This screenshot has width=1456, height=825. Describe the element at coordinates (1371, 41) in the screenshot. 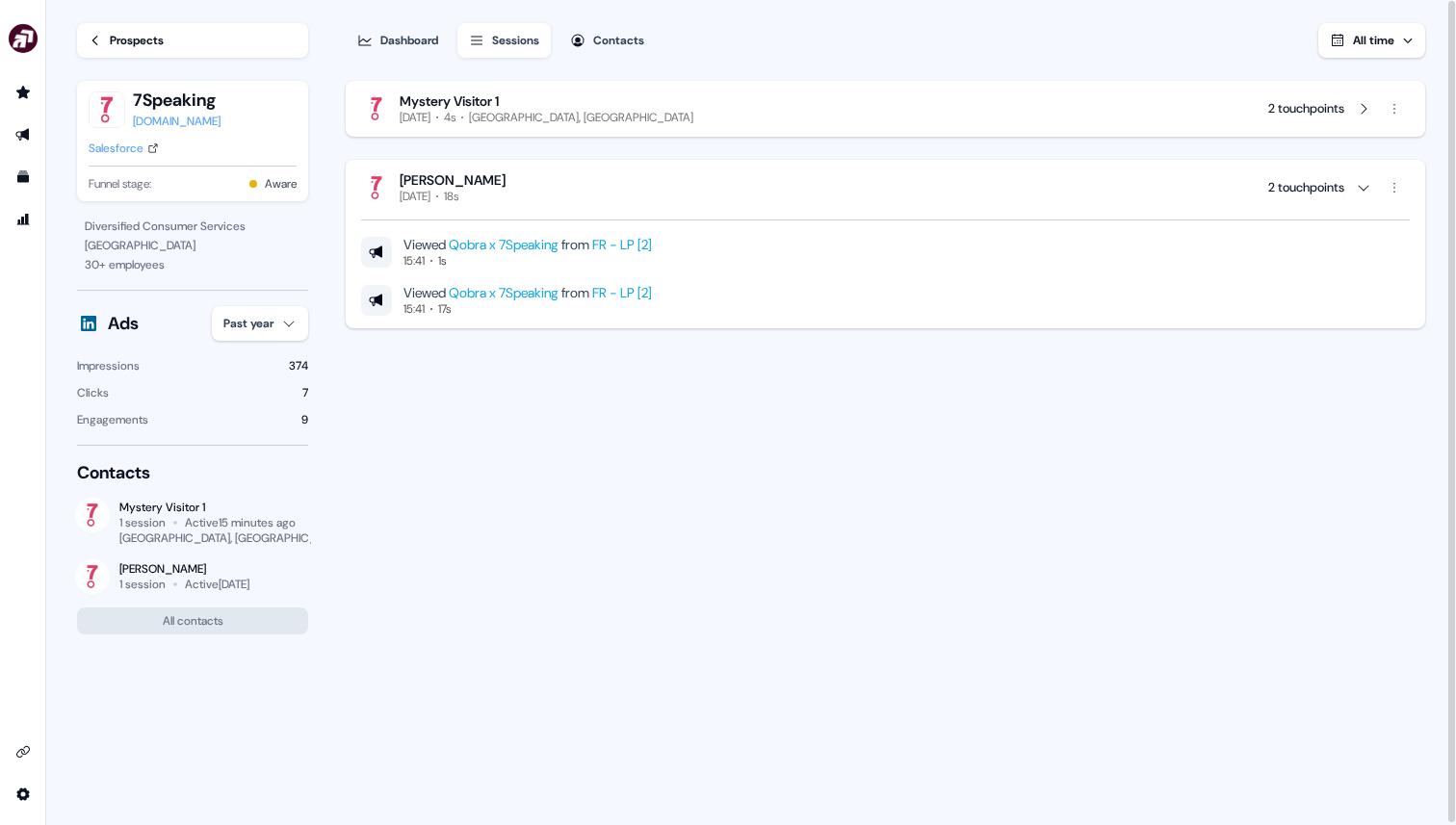

I see `button: All time` at that location.